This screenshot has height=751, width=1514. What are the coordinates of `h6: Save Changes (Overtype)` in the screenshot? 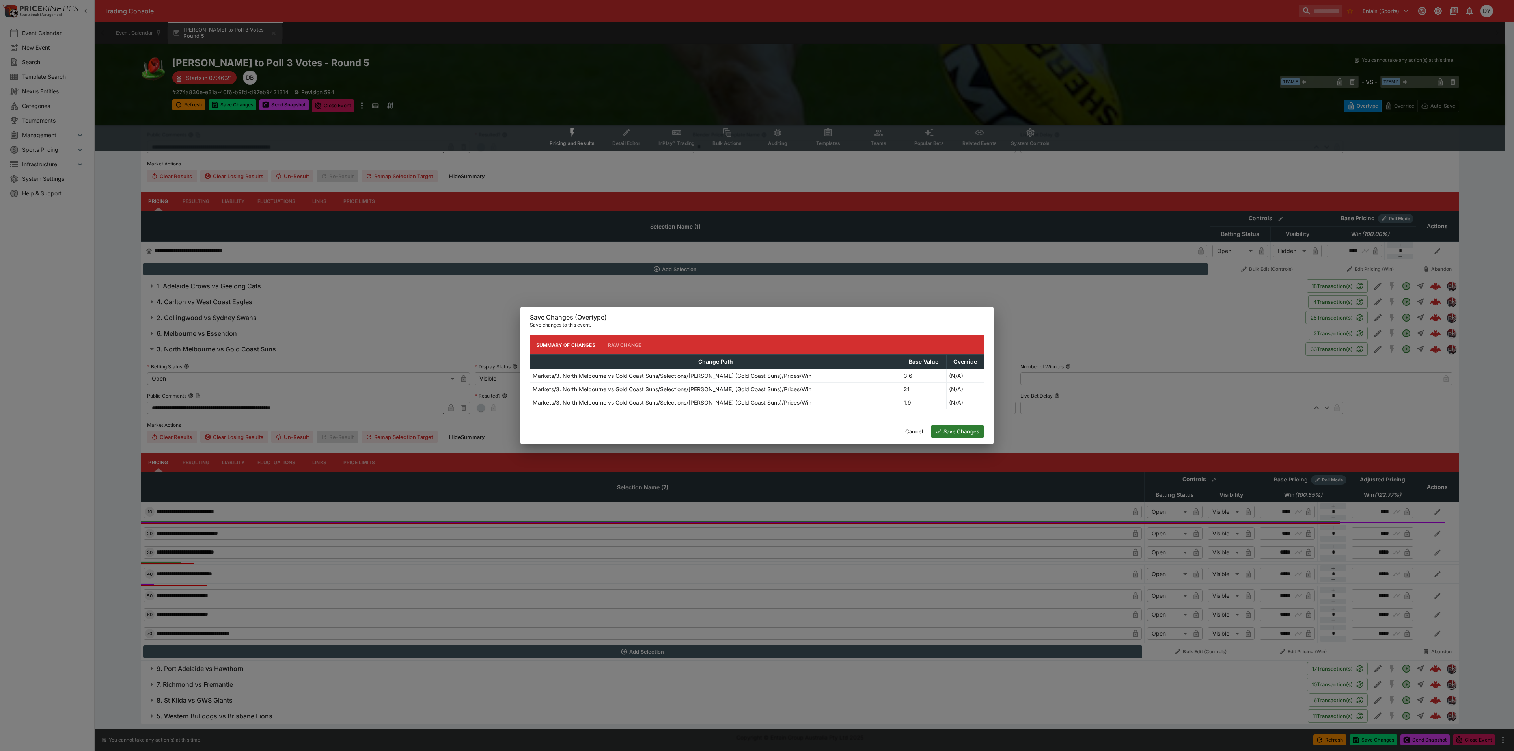 It's located at (757, 317).